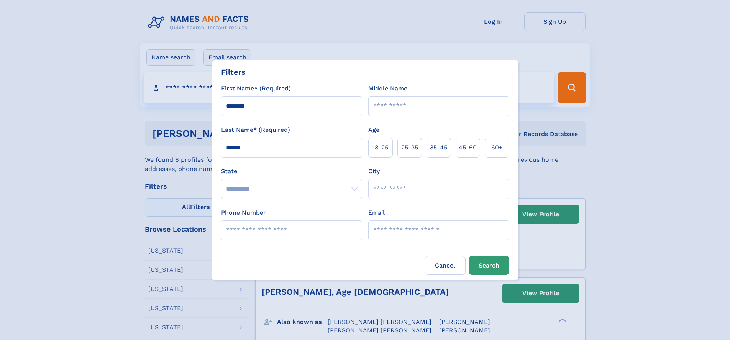 The image size is (730, 340). Describe the element at coordinates (497, 148) in the screenshot. I see `span: 60+` at that location.